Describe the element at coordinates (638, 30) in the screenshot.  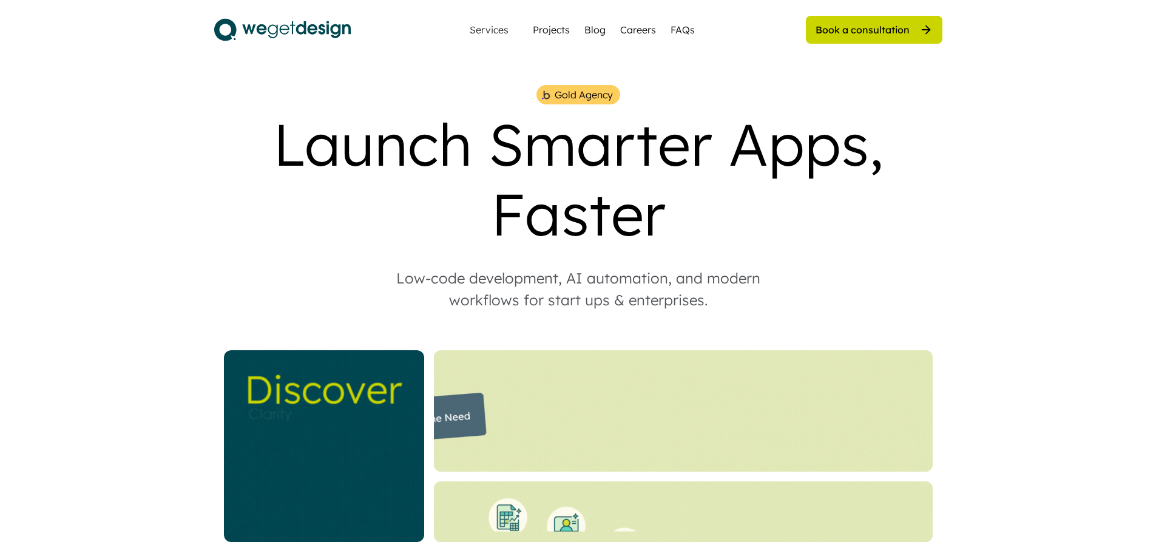
I see `a: Careers` at that location.